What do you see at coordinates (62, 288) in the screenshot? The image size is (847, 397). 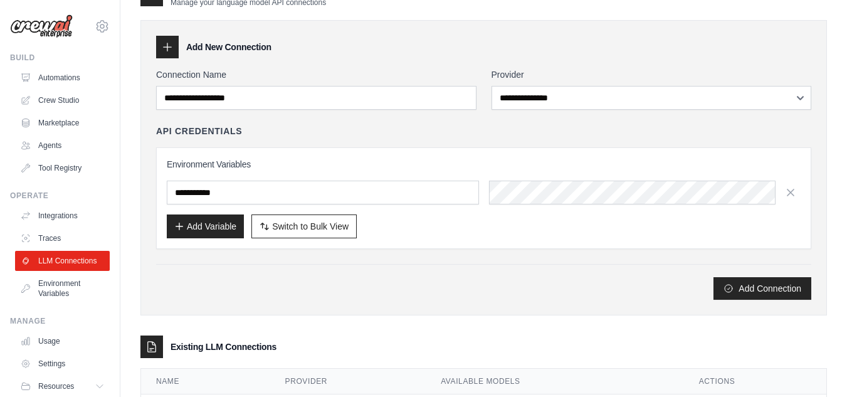 I see `a: Environment Variables` at bounding box center [62, 288].